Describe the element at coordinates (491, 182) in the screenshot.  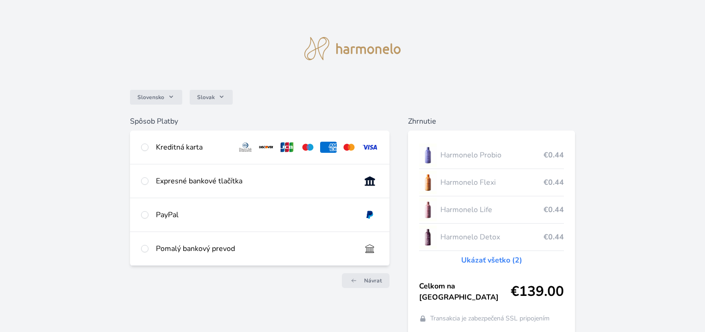
I see `span: Harmonelo Flexi` at that location.